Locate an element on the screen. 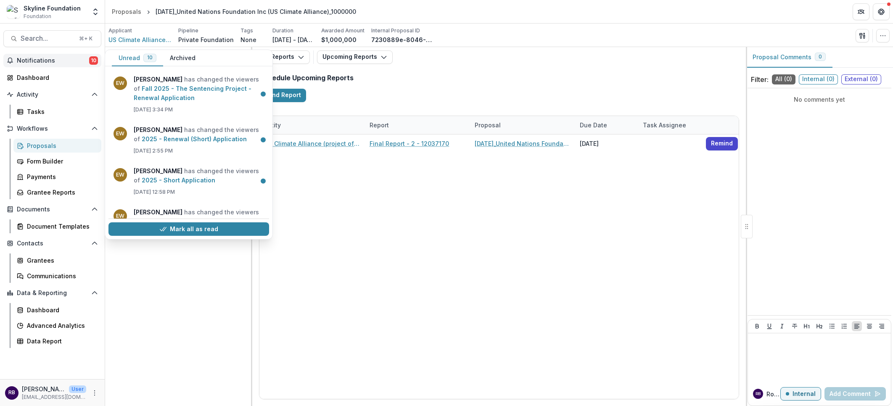  p: Duration is located at coordinates (283, 31).